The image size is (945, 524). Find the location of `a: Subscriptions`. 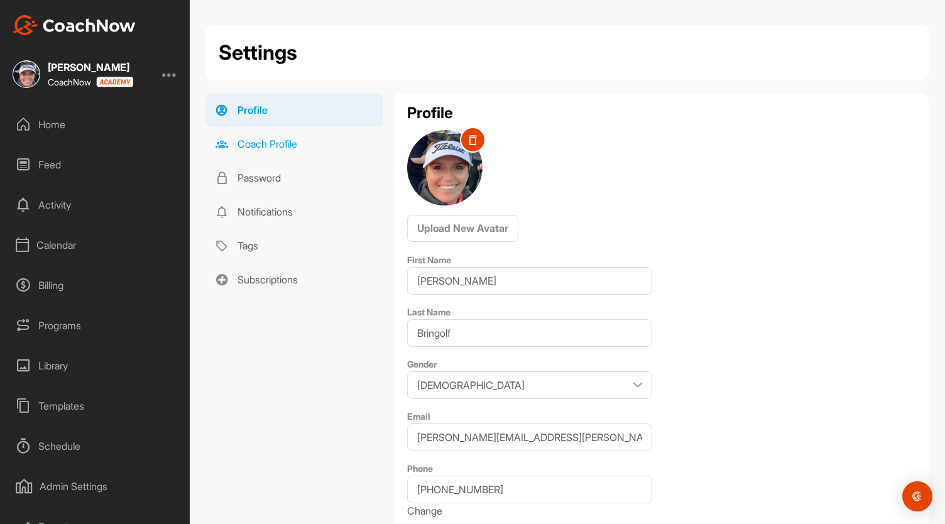

a: Subscriptions is located at coordinates (294, 280).